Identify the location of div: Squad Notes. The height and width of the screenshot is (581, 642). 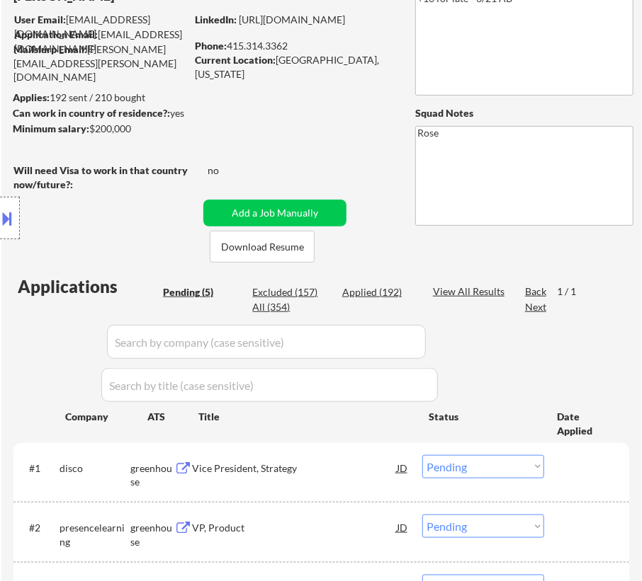
(524, 113).